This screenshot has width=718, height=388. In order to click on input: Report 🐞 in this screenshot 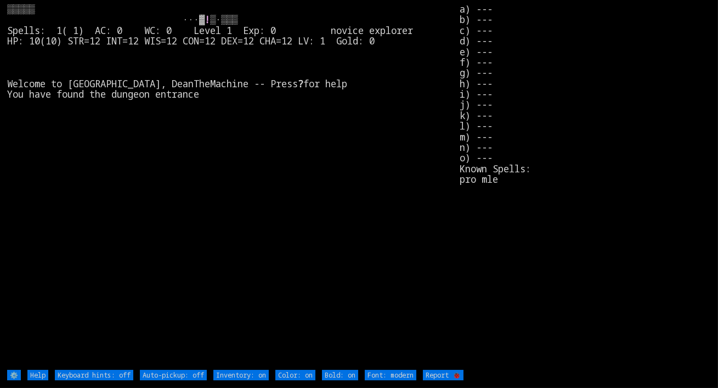, I will do `click(443, 375)`.